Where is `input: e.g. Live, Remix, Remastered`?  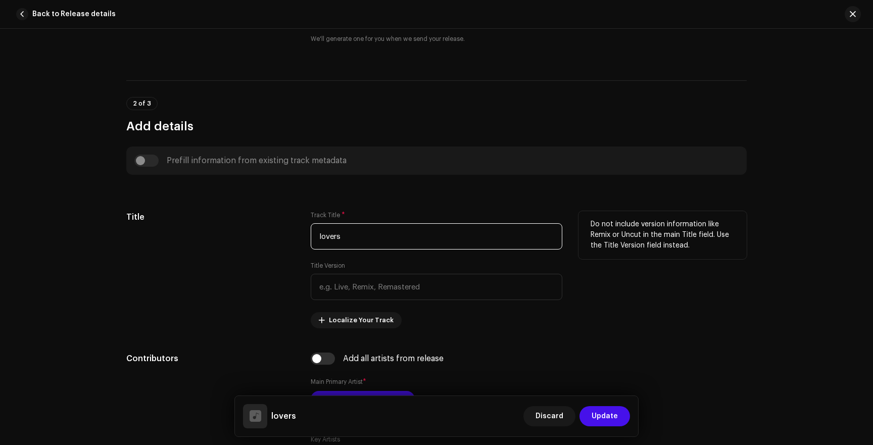 input: e.g. Live, Remix, Remastered is located at coordinates (437, 287).